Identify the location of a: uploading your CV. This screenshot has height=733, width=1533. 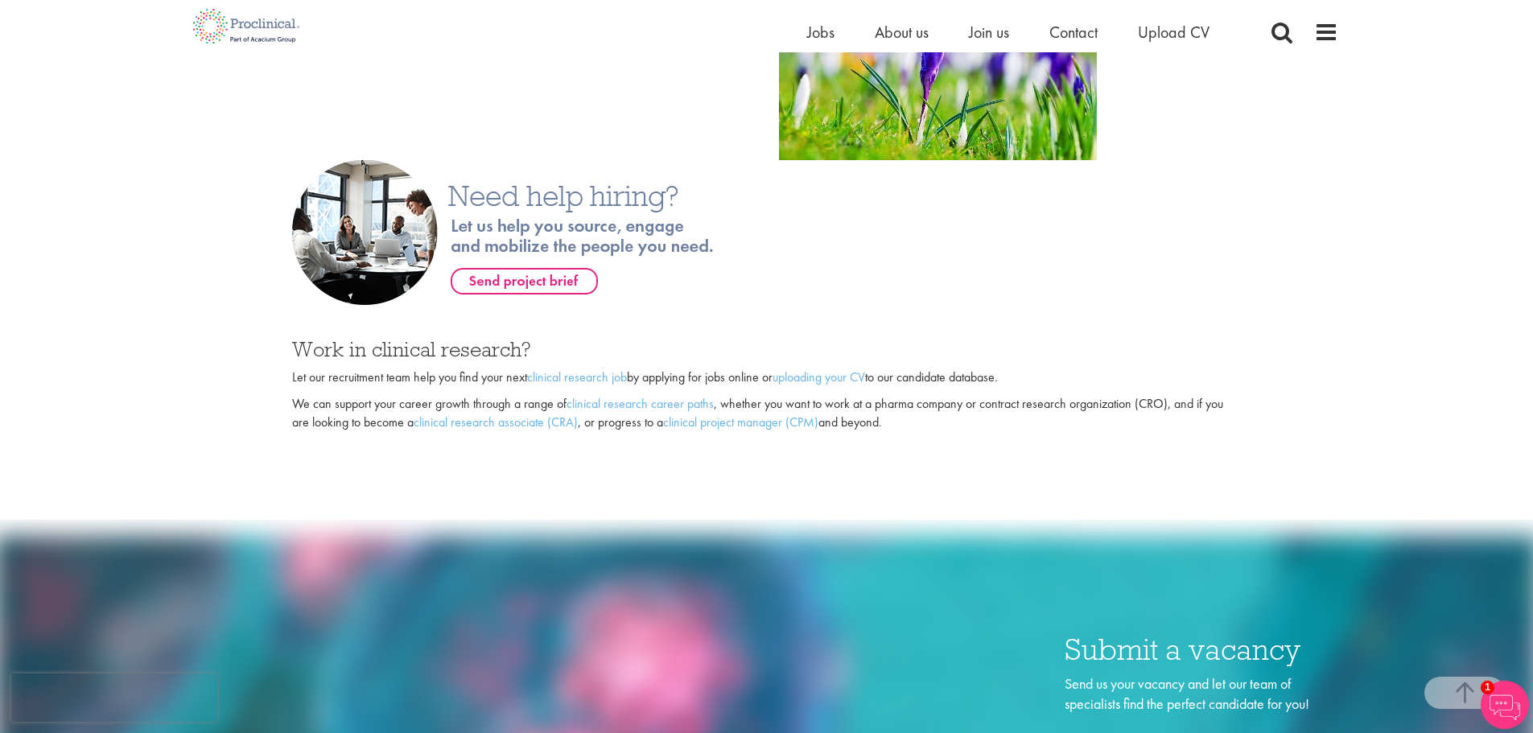
(818, 377).